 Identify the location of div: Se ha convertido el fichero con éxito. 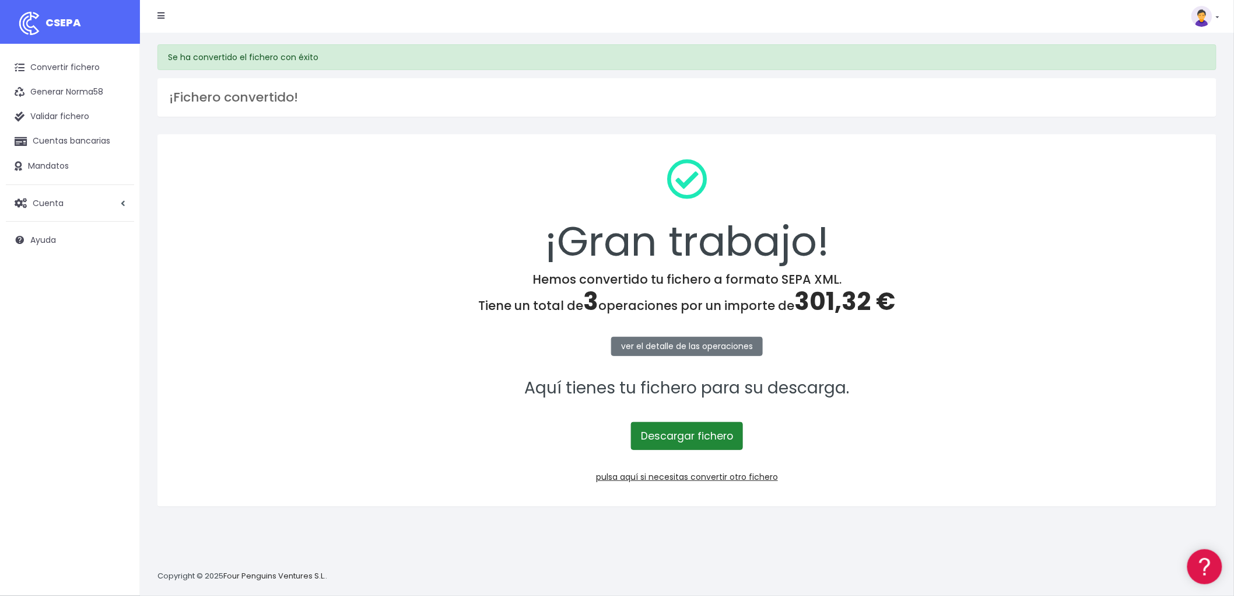
(687, 57).